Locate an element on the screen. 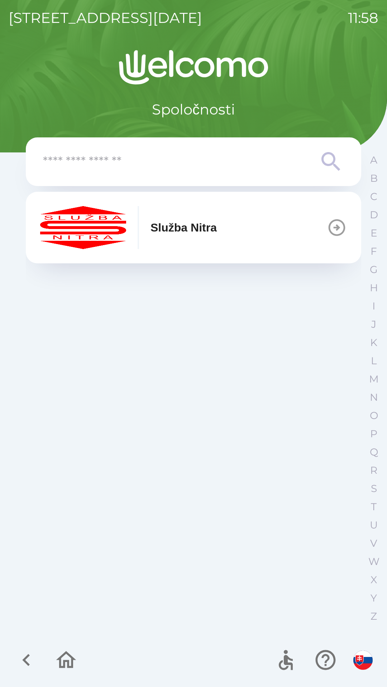 Image resolution: width=387 pixels, height=687 pixels. button: Služba Nitra is located at coordinates (193, 228).